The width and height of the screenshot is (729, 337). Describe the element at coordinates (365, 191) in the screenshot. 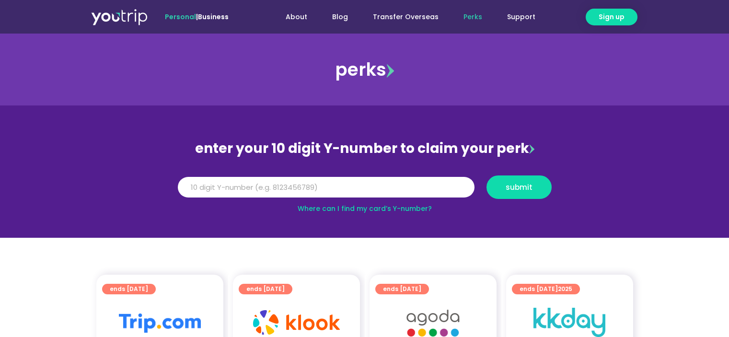

I see `form: Y Number` at that location.